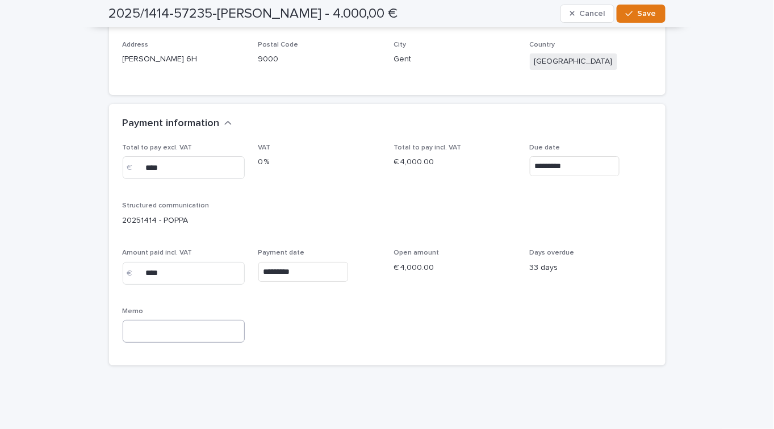 Image resolution: width=774 pixels, height=429 pixels. What do you see at coordinates (278, 45) in the screenshot?
I see `span: Postal Code` at bounding box center [278, 45].